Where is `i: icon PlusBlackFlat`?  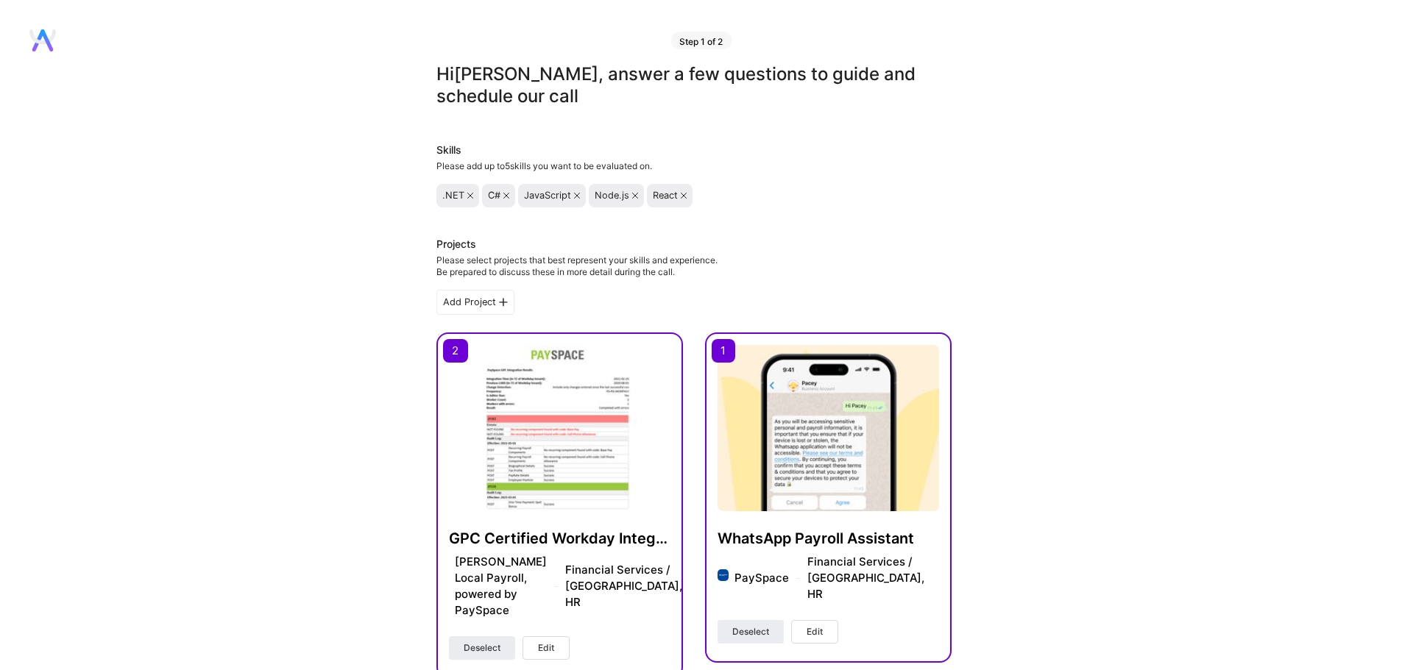
i: icon PlusBlackFlat is located at coordinates (503, 302).